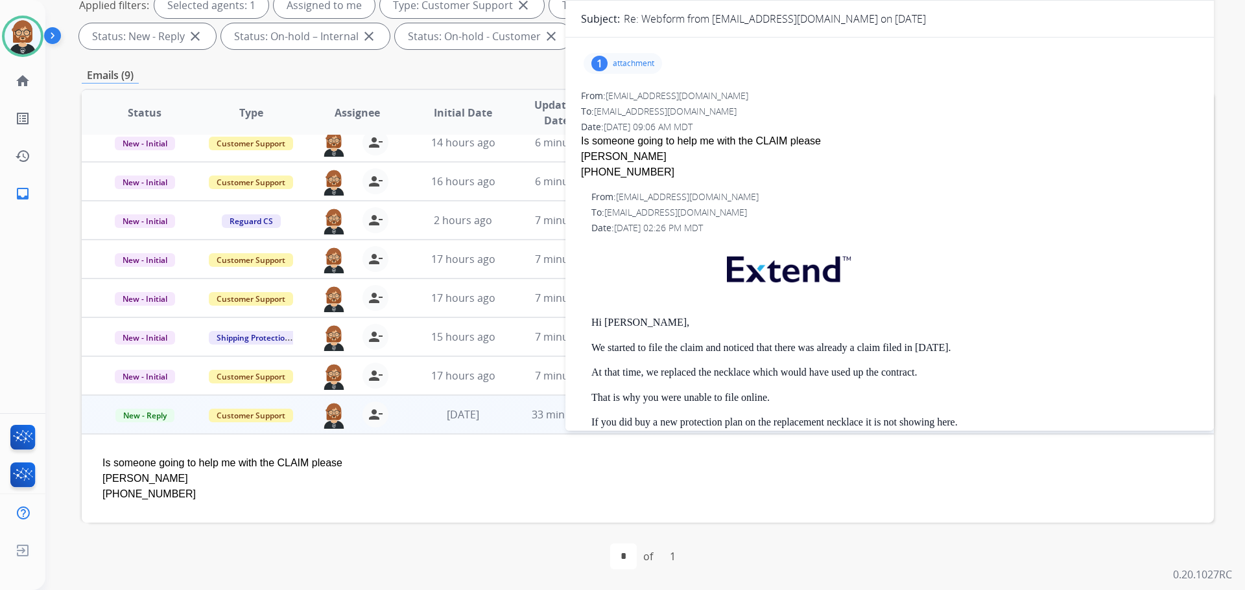 The width and height of the screenshot is (1245, 590). Describe the element at coordinates (463, 337) in the screenshot. I see `span: 15 hours ago` at that location.